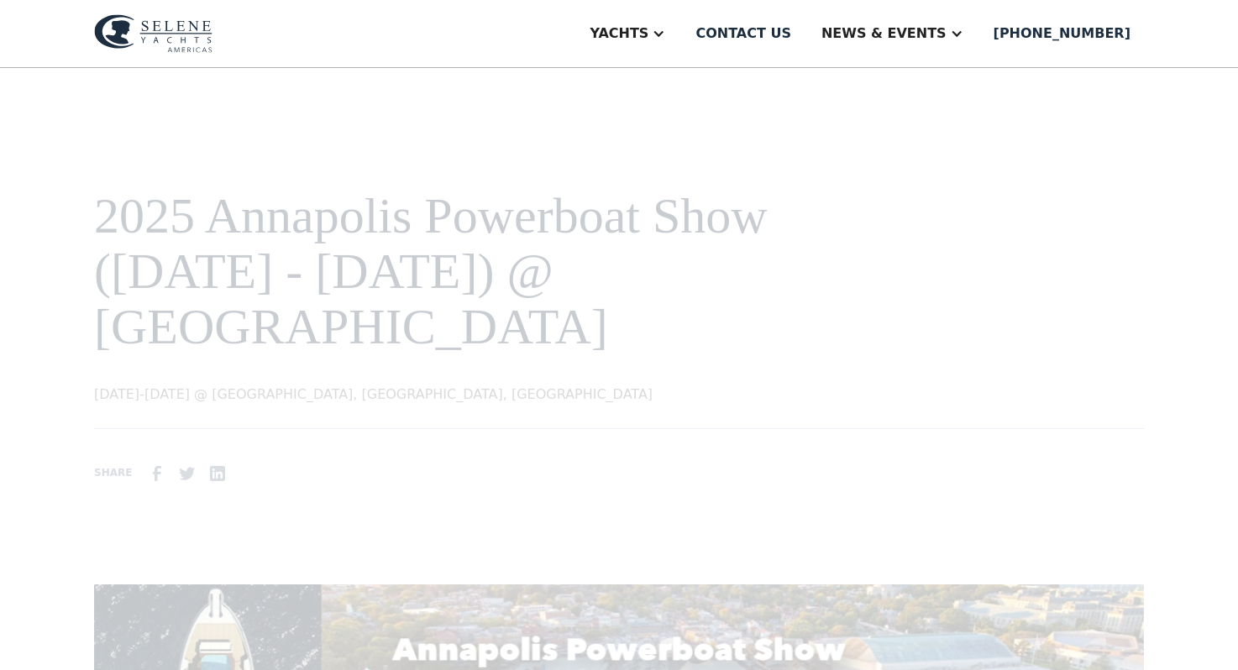 This screenshot has height=670, width=1238. I want to click on img: logo, so click(153, 34).